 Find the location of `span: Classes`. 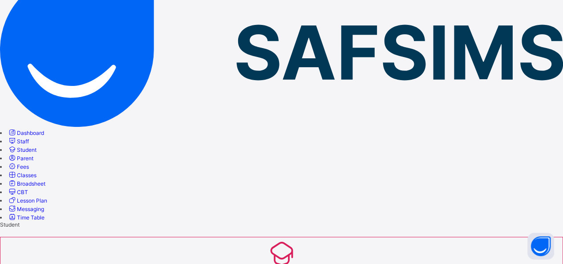

span: Classes is located at coordinates (27, 175).